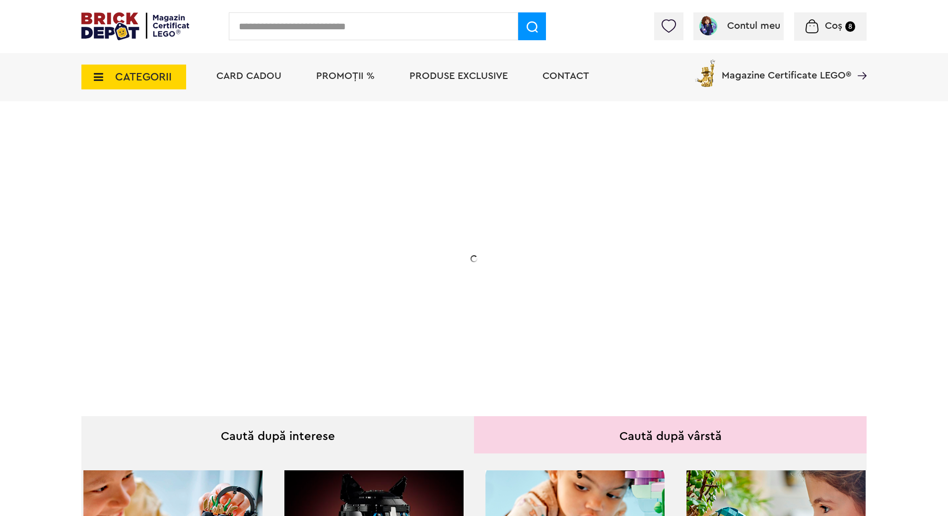  I want to click on span: Contul meu, so click(753, 26).